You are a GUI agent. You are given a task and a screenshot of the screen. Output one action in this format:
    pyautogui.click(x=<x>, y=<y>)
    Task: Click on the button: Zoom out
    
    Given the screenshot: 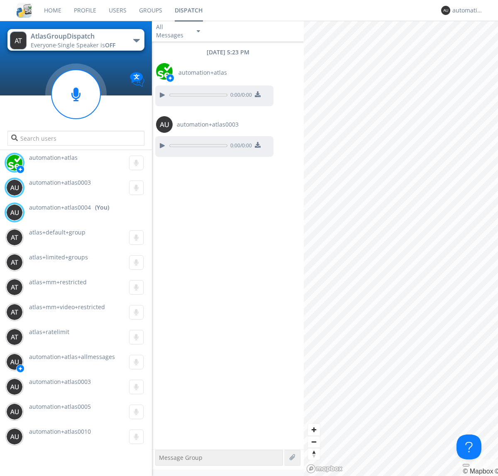 What is the action you would take?
    pyautogui.click(x=314, y=442)
    